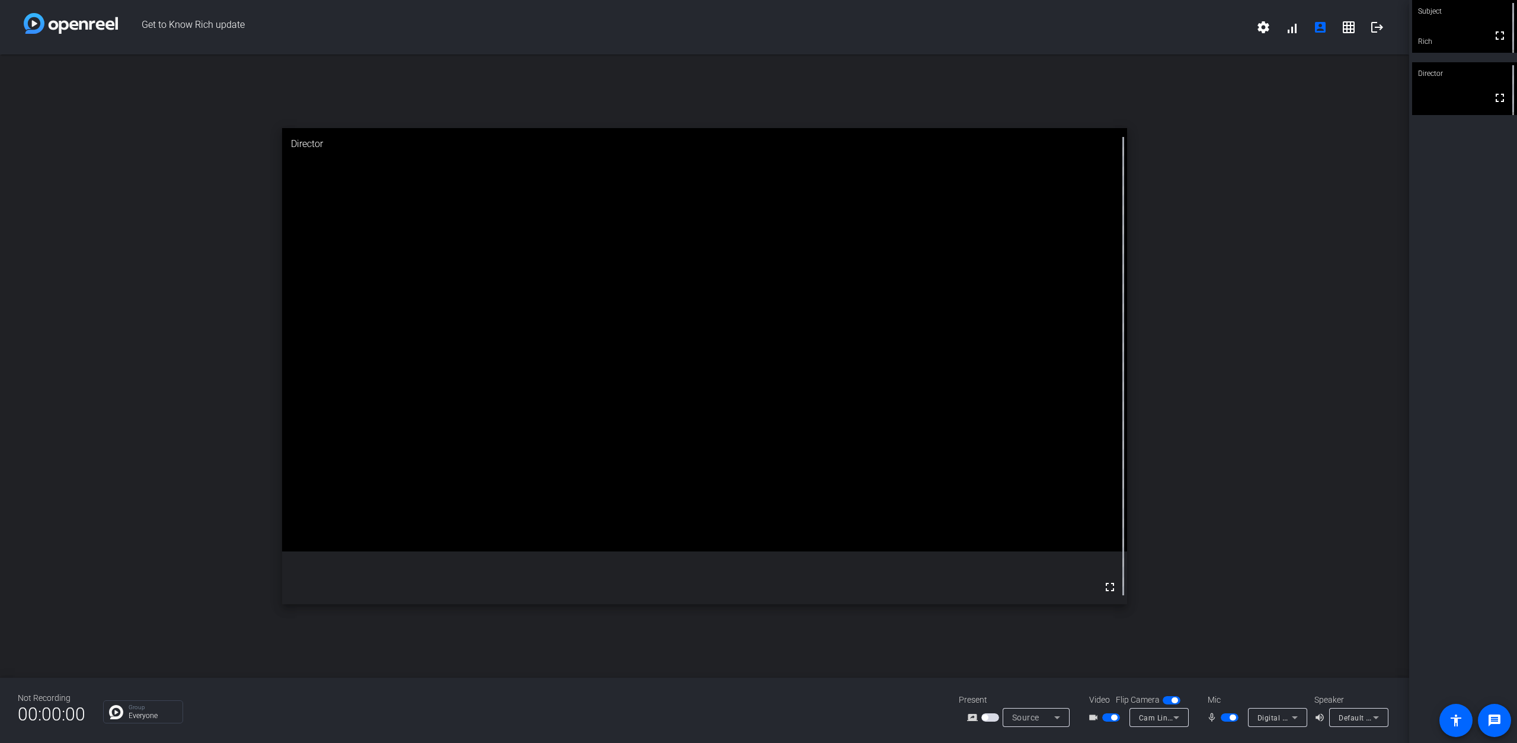 The width and height of the screenshot is (1517, 743). What do you see at coordinates (1456, 720) in the screenshot?
I see `mat-icon: accessibility` at bounding box center [1456, 720].